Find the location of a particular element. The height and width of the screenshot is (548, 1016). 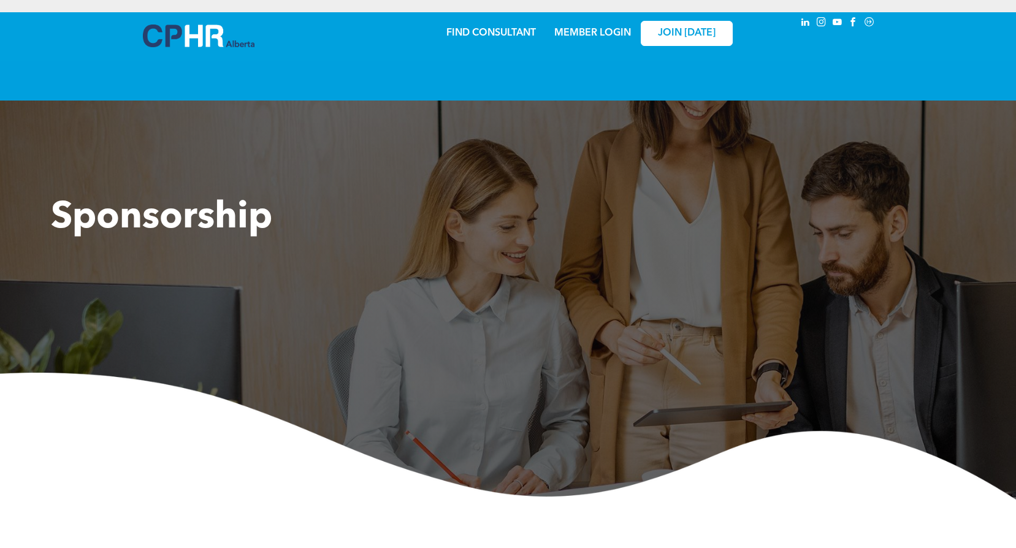

a: youtube is located at coordinates (838, 23).